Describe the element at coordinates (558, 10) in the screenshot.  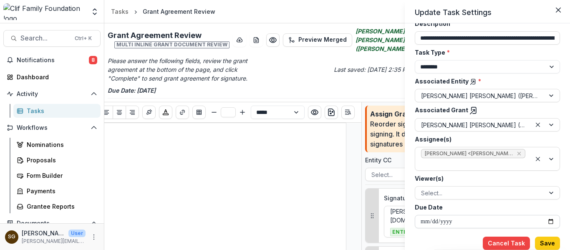
I see `button: Close` at that location.